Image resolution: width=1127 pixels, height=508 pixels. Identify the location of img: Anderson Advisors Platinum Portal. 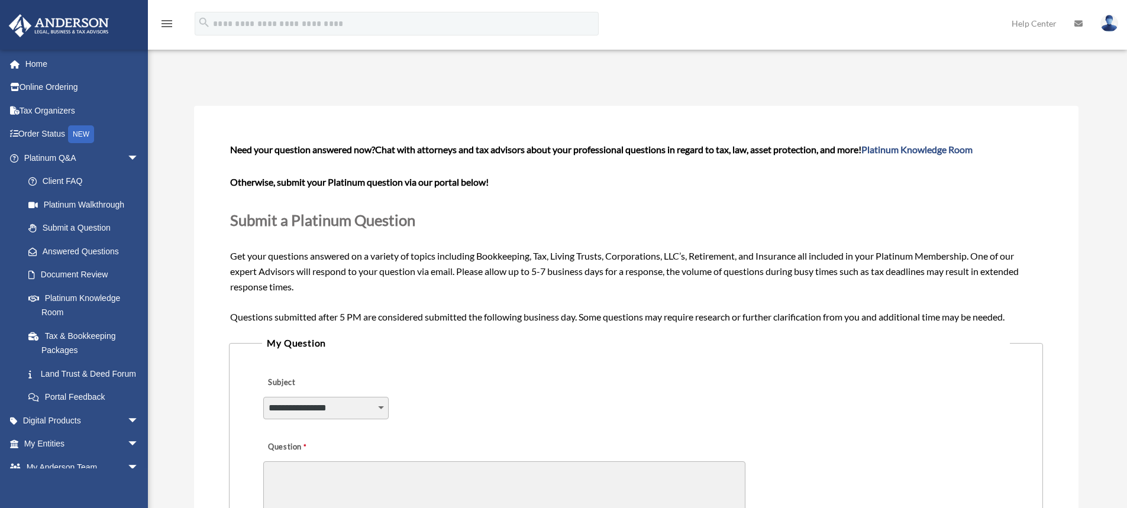
(59, 25).